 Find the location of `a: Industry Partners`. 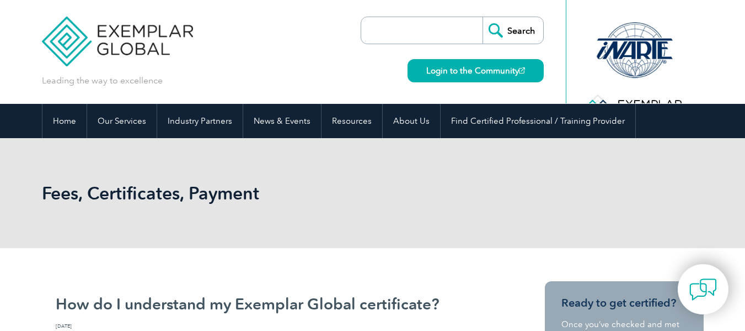

a: Industry Partners is located at coordinates (200, 121).